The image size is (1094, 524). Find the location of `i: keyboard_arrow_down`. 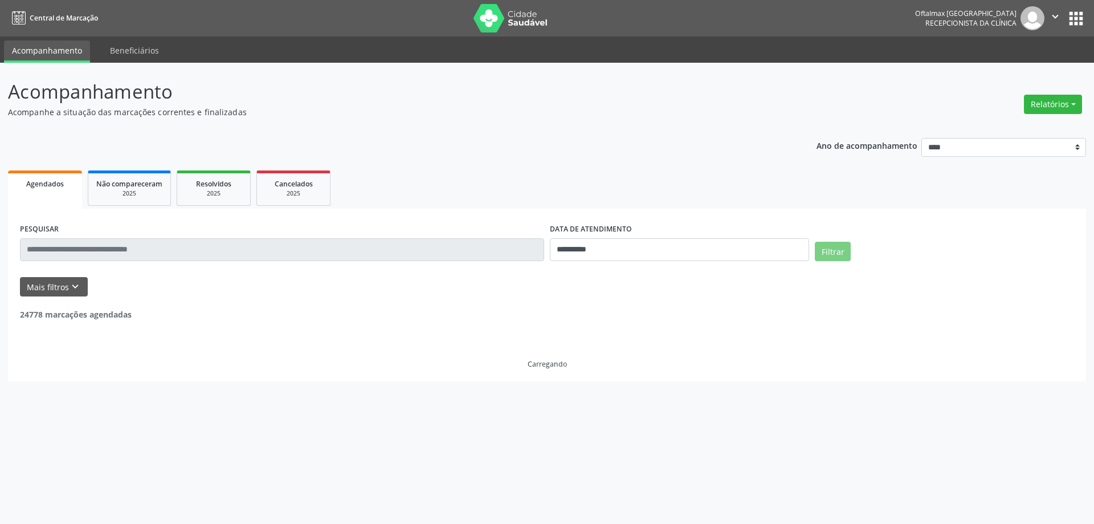

i: keyboard_arrow_down is located at coordinates (75, 287).